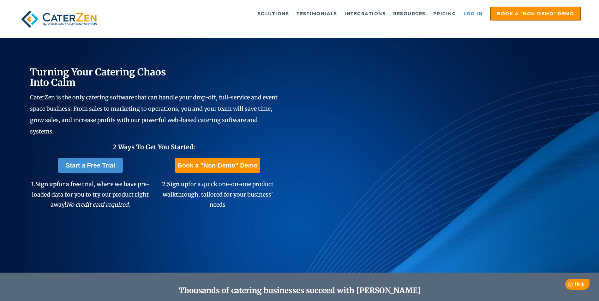 The image size is (599, 301). I want to click on img: caterzen, so click(59, 19).